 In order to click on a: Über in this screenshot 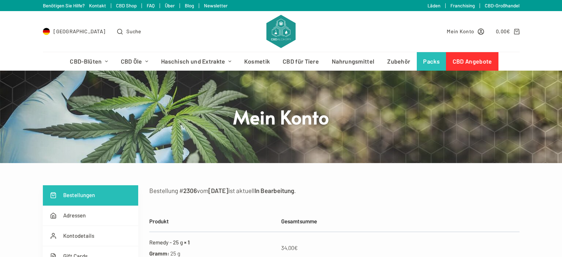, I will do `click(170, 6)`.